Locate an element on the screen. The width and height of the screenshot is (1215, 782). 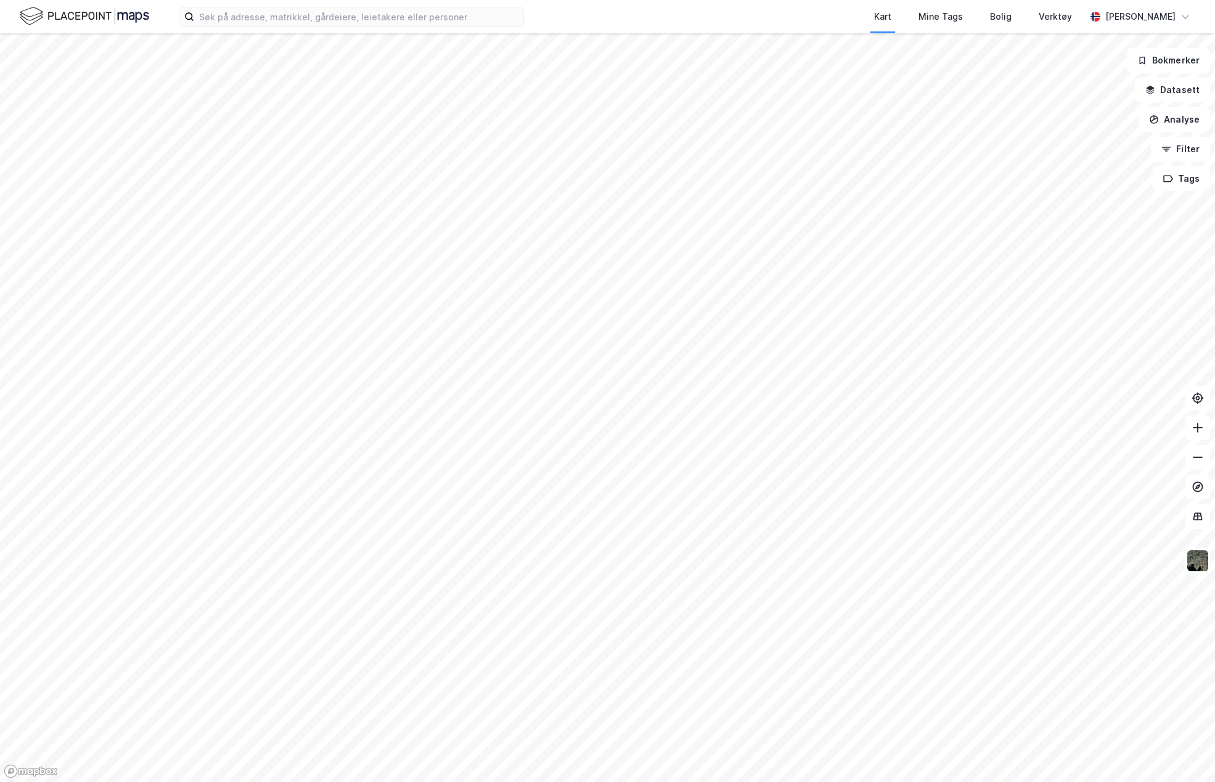
div: Kontrollprogram for chat is located at coordinates (1184, 753).